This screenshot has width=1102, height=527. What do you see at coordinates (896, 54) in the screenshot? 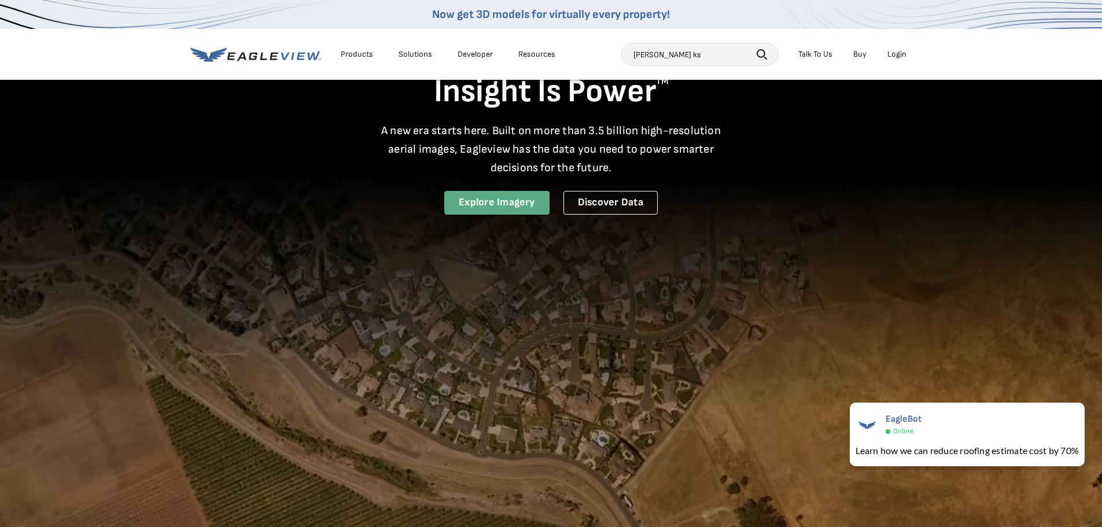
I see `div: Login` at bounding box center [896, 54].